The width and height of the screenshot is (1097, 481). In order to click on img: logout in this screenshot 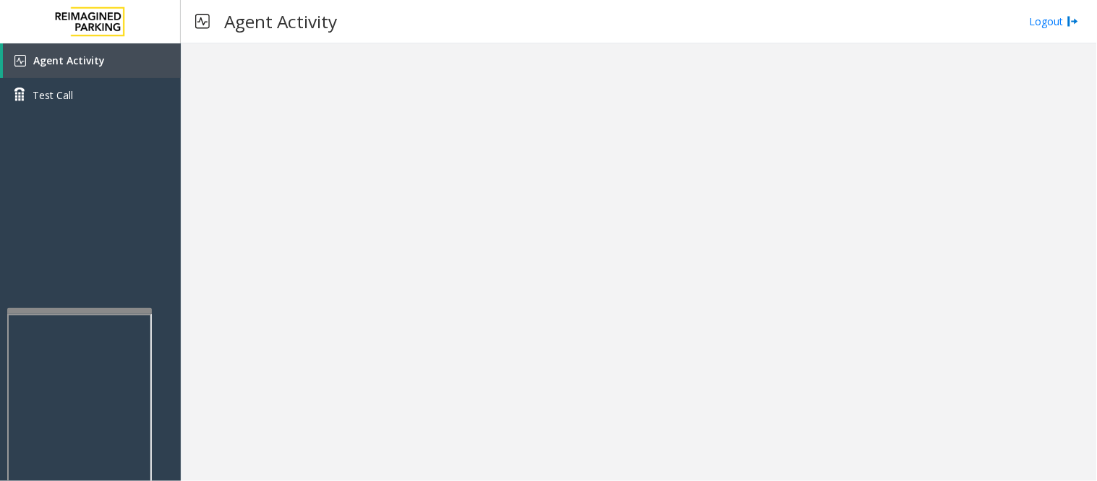, I will do `click(1073, 21)`.